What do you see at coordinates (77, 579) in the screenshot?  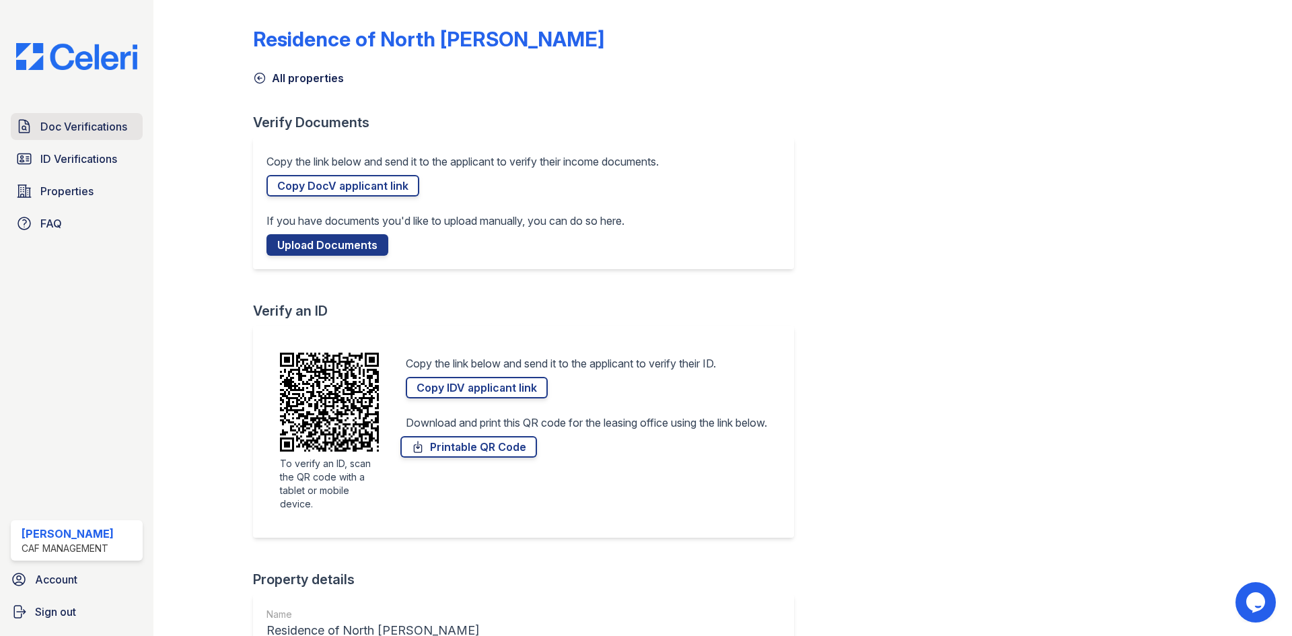 I see `a: Account` at bounding box center [77, 579].